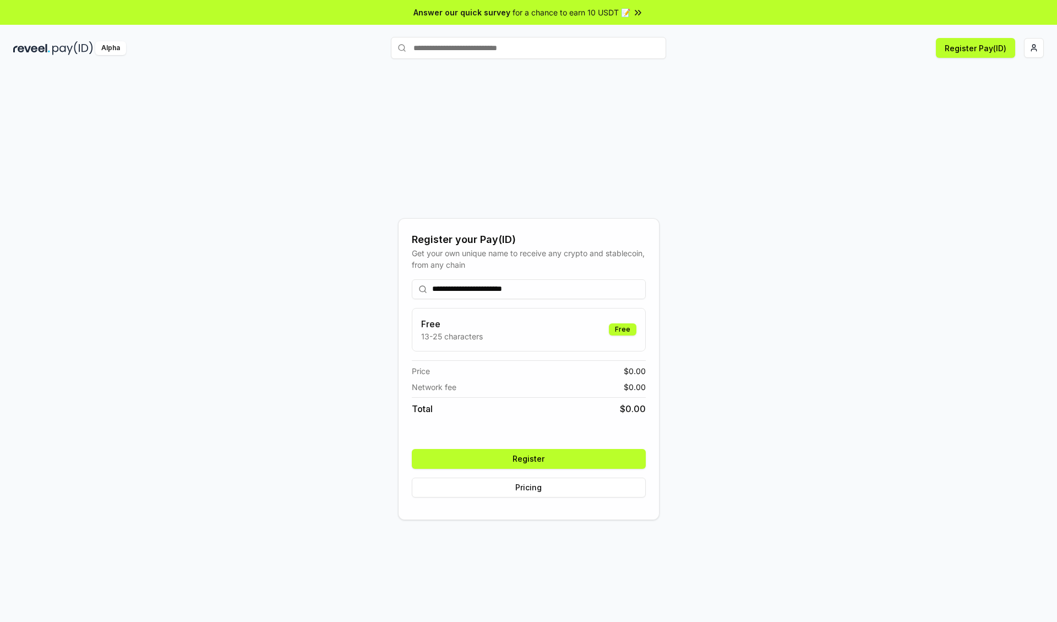 Image resolution: width=1057 pixels, height=622 pixels. Describe the element at coordinates (434, 387) in the screenshot. I see `span: Network fee` at that location.